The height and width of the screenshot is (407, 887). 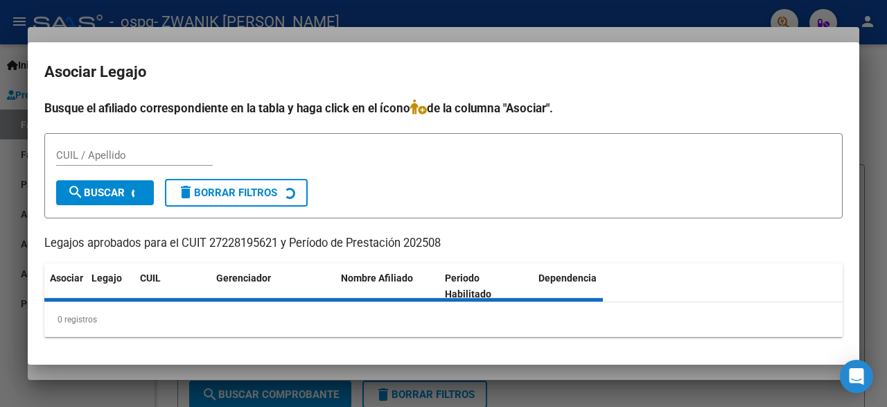 I want to click on mat-icon: search, so click(x=76, y=192).